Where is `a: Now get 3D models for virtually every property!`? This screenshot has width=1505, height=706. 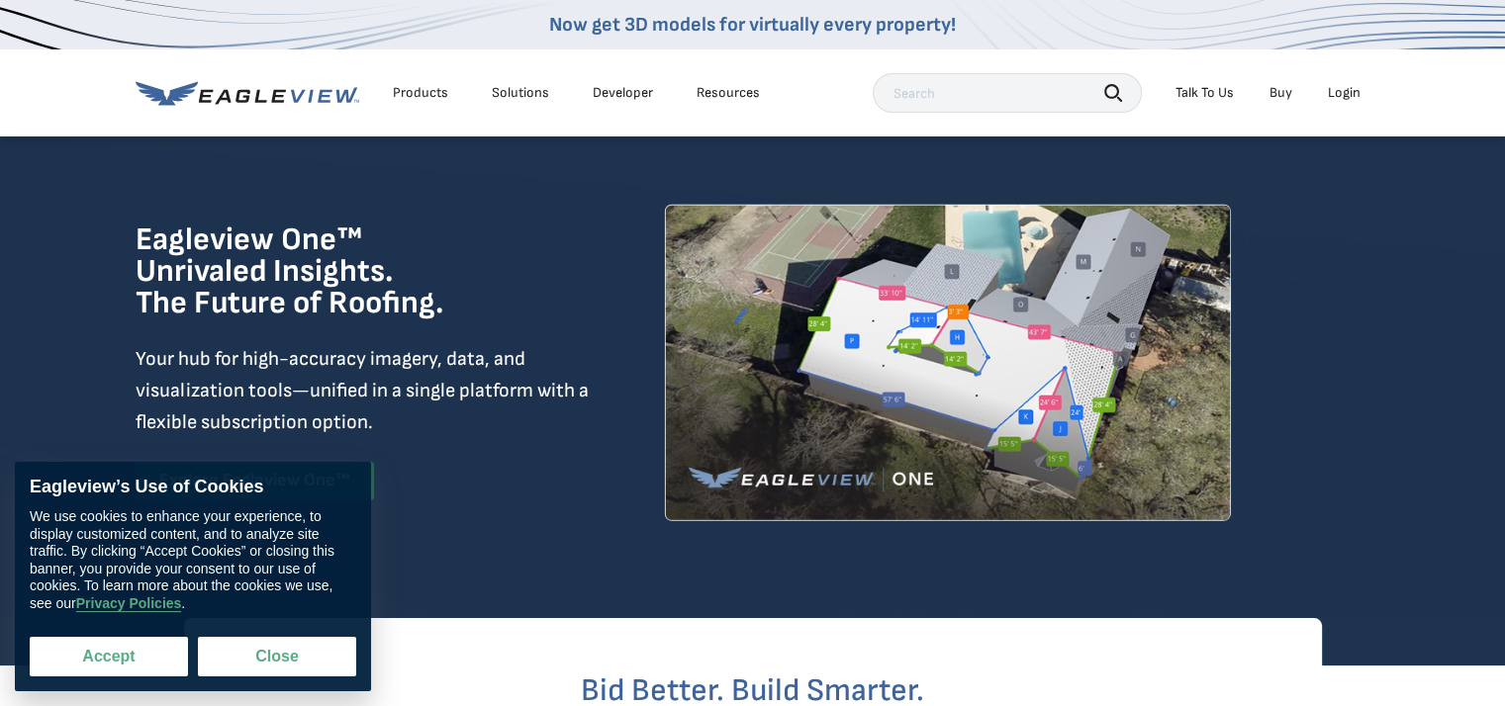
a: Now get 3D models for virtually every property! is located at coordinates (752, 25).